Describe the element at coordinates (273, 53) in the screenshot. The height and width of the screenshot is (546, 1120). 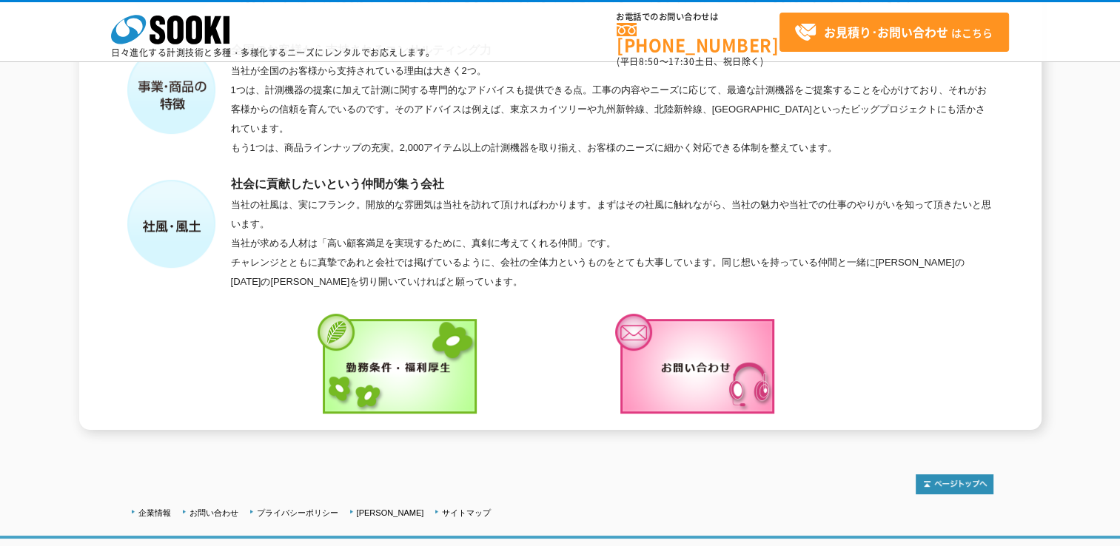
I see `p: 日々進化する計測技術と多種・多様化するニーズにレンタルでお応えします。` at that location.